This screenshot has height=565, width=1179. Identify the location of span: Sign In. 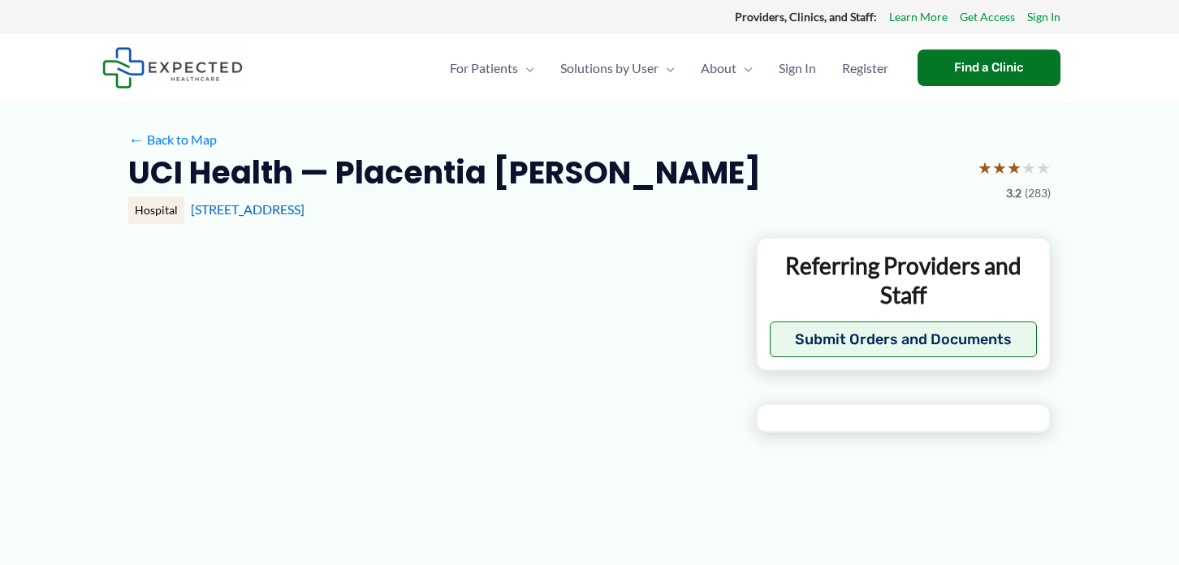
(797, 68).